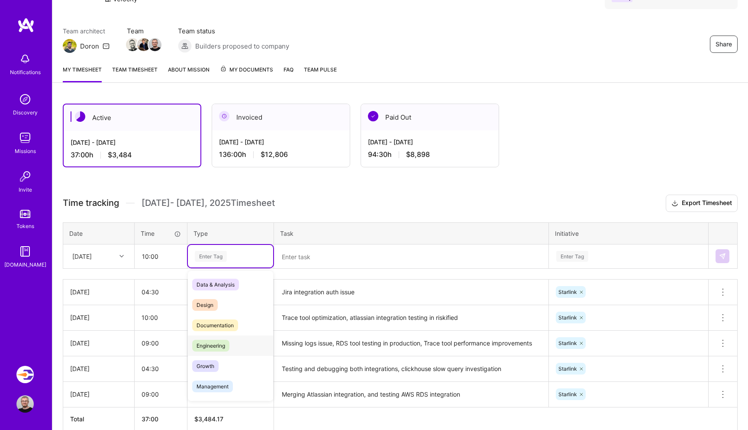  Describe the element at coordinates (233, 31) in the screenshot. I see `span: Team status` at that location.